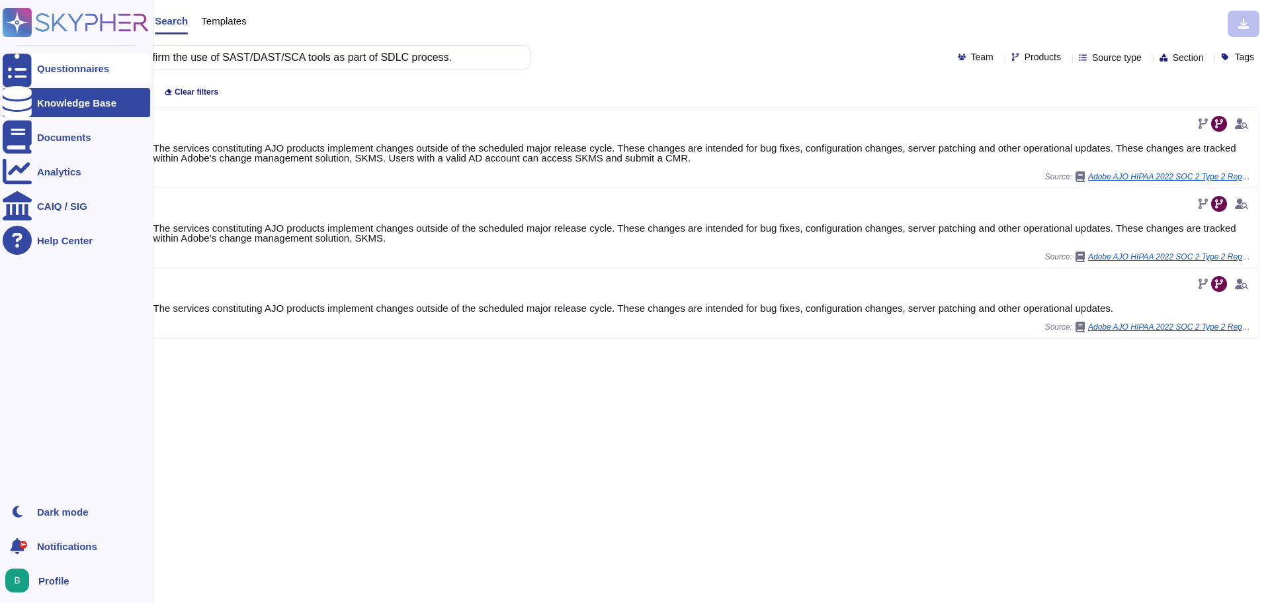 This screenshot has height=603, width=1270. What do you see at coordinates (224, 21) in the screenshot?
I see `span: Templates` at bounding box center [224, 21].